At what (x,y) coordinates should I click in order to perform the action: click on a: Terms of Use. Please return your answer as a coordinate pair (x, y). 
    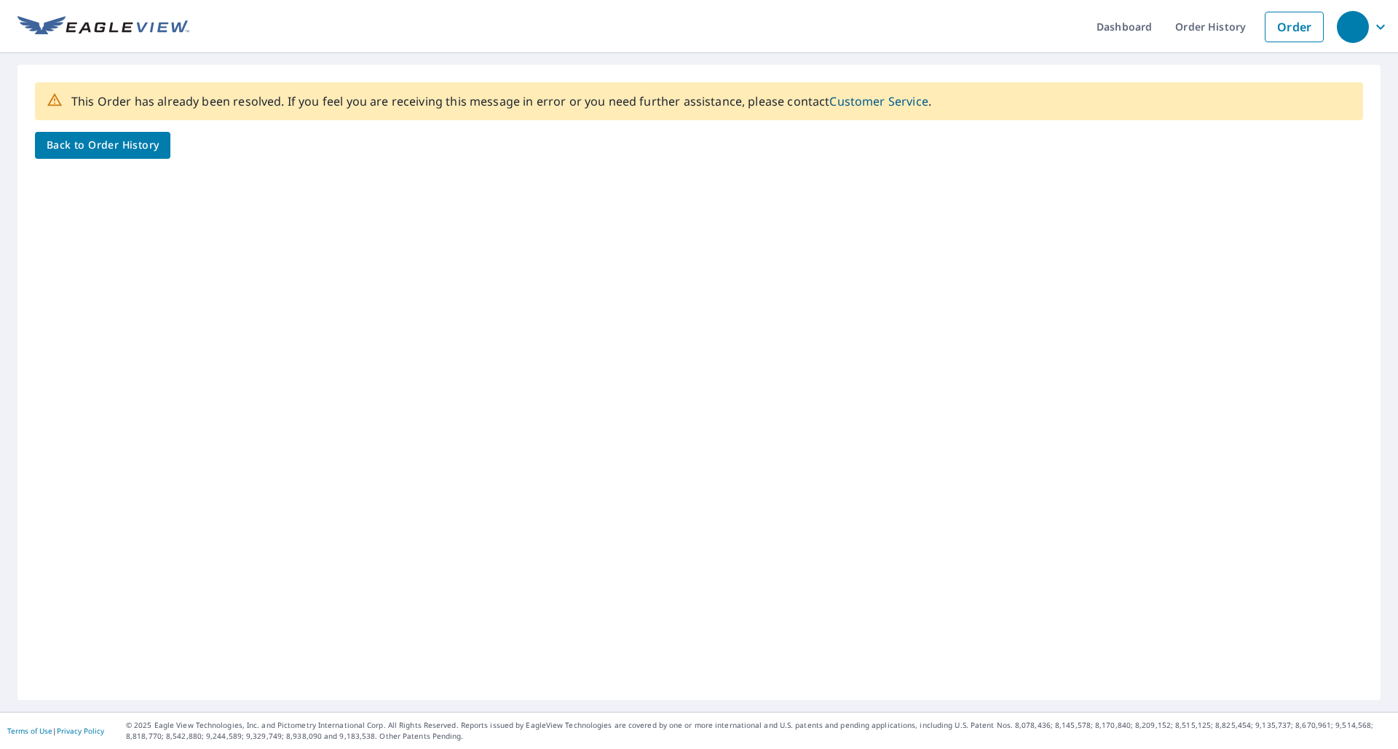
    Looking at the image, I should click on (30, 730).